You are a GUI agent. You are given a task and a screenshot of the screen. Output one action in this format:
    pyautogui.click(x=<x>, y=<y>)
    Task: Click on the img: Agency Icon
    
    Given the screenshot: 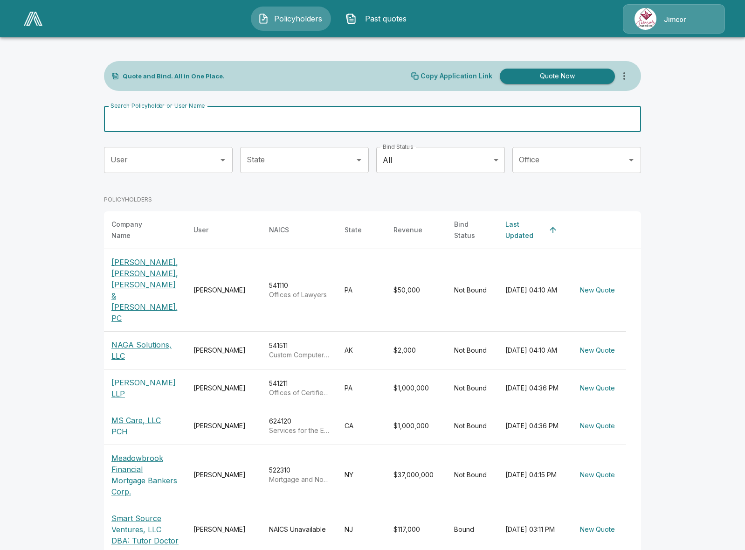 What is the action you would take?
    pyautogui.click(x=645, y=19)
    